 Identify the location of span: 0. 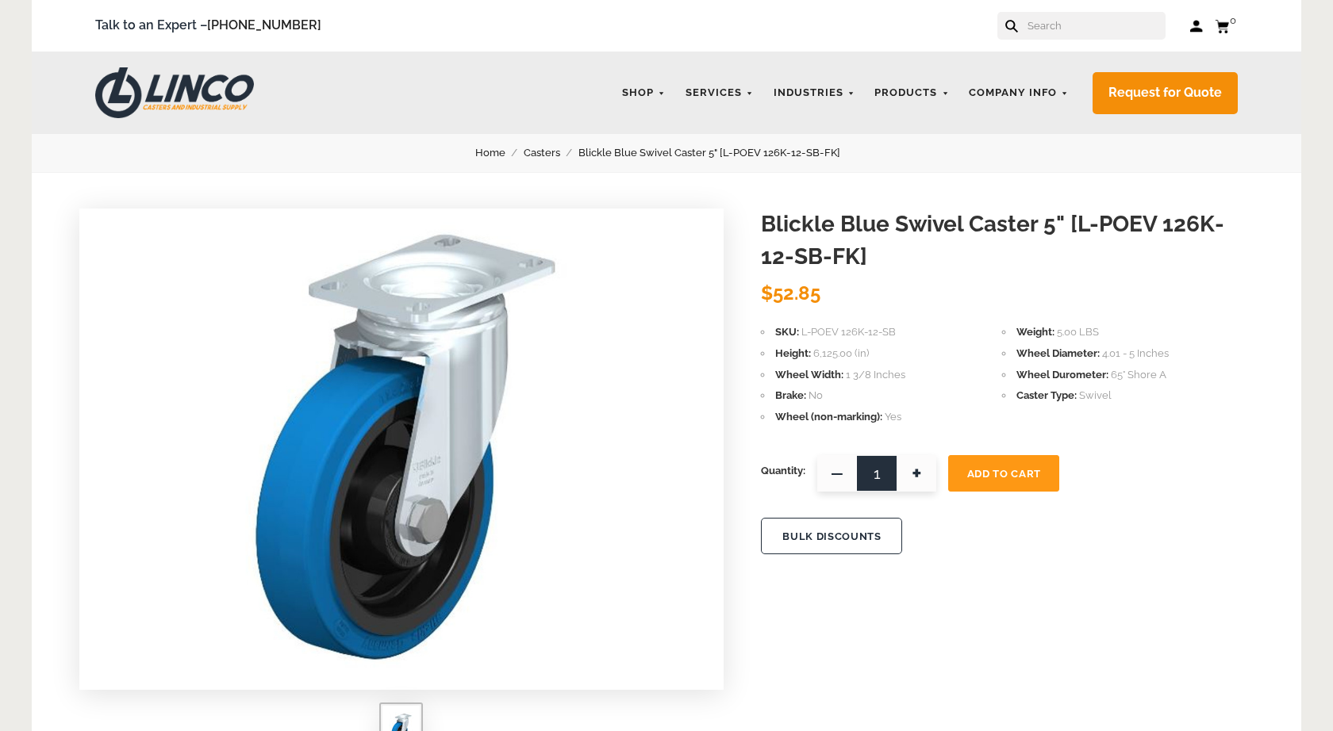
(1233, 20).